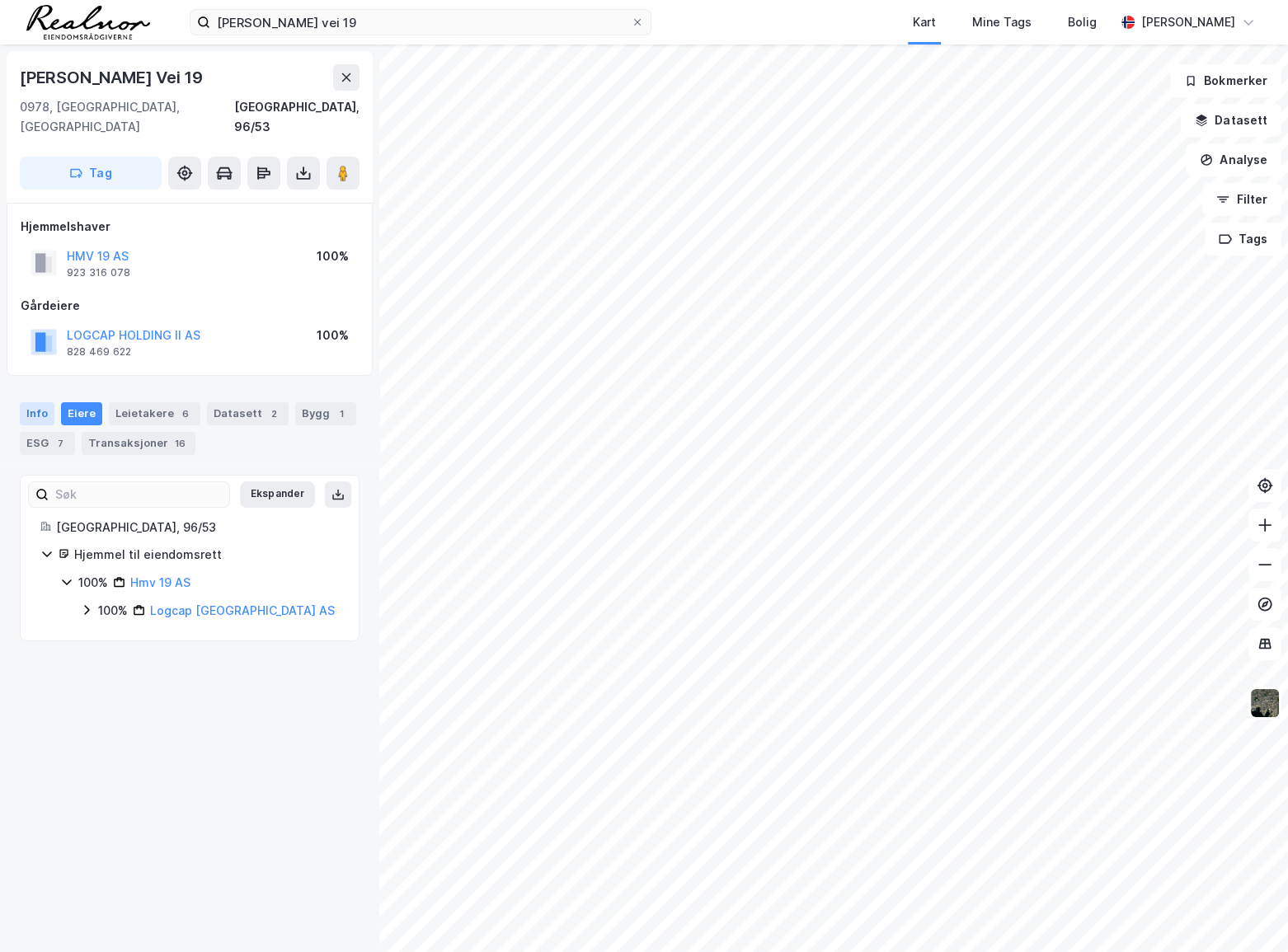 The height and width of the screenshot is (952, 1288). I want to click on div: 923 316 078, so click(98, 273).